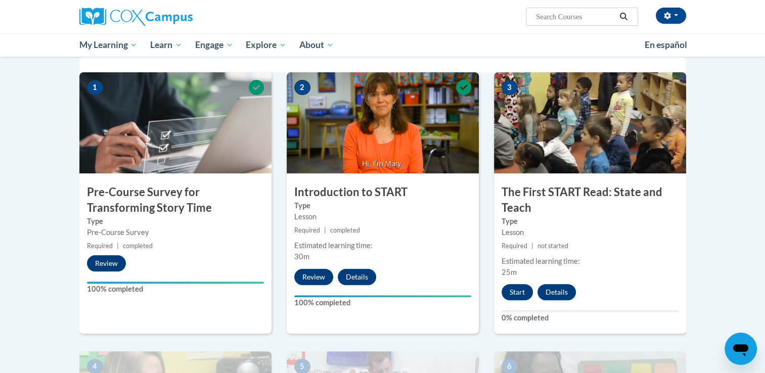  I want to click on button: Start, so click(517, 292).